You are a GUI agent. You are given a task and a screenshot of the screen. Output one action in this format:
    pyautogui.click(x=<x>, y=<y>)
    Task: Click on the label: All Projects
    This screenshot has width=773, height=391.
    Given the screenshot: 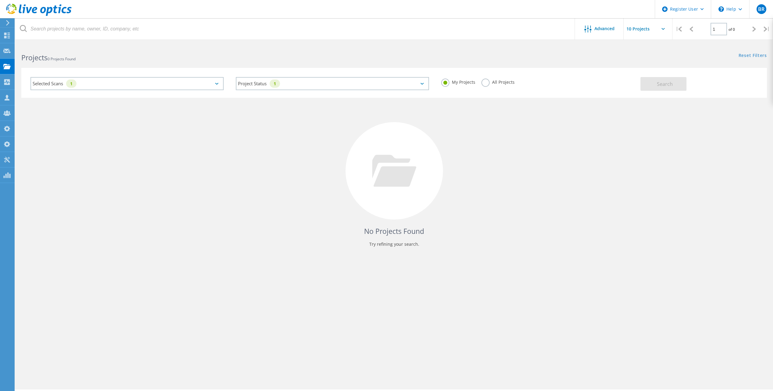 What is the action you would take?
    pyautogui.click(x=498, y=81)
    